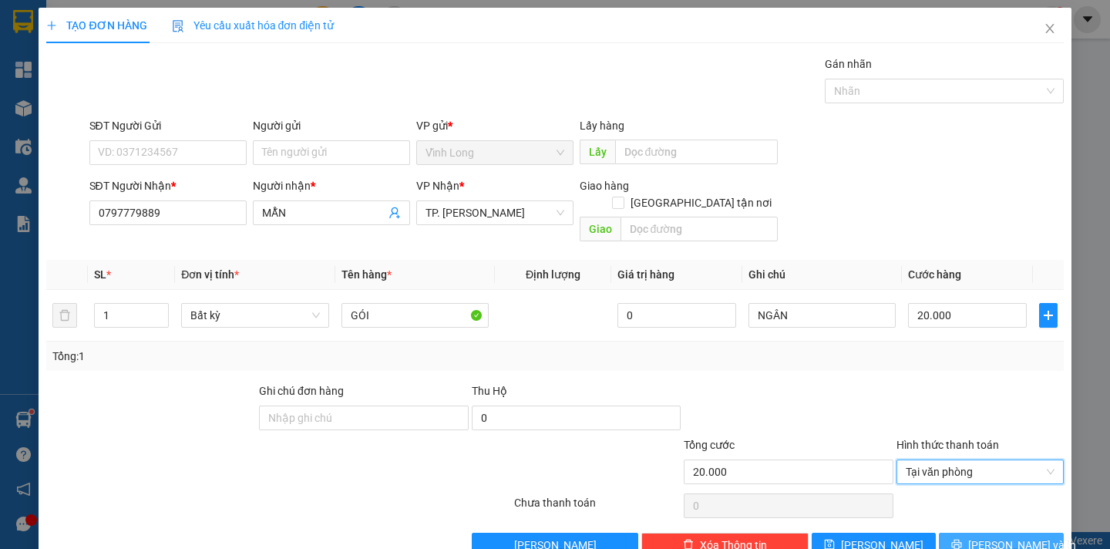  I want to click on span: Bất kỳ, so click(254, 315).